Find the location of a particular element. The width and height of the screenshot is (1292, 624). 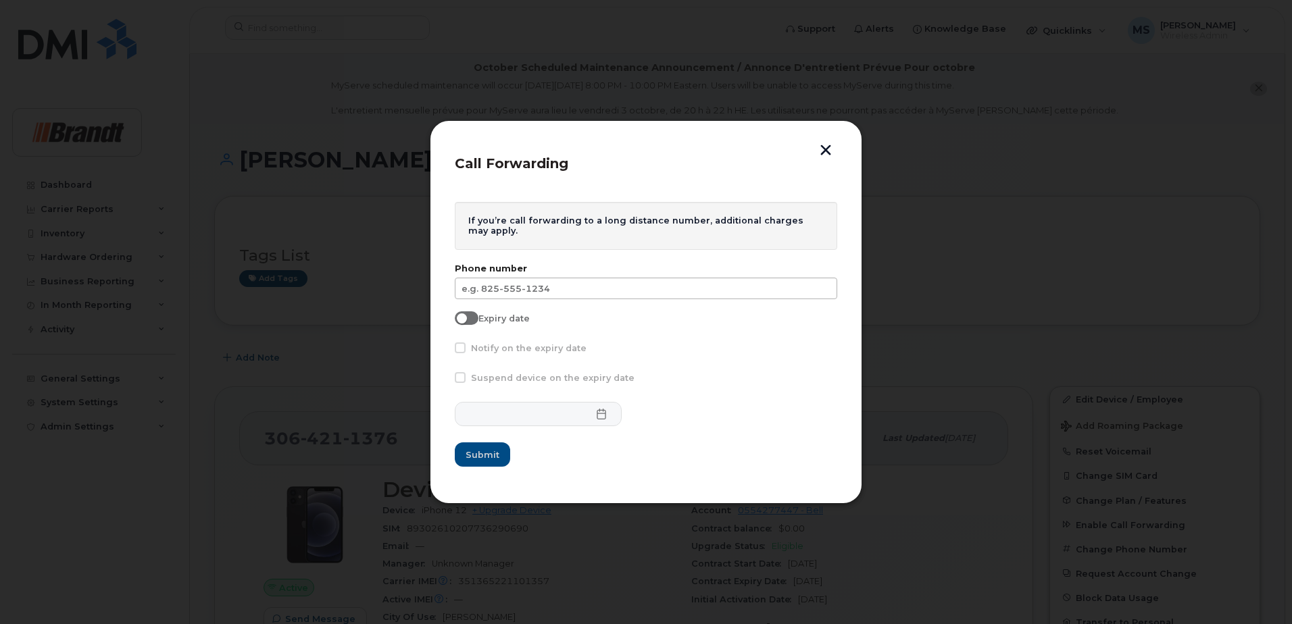

div: If you’re call forwarding to a long distance number, additional charges may apply. is located at coordinates (646, 226).